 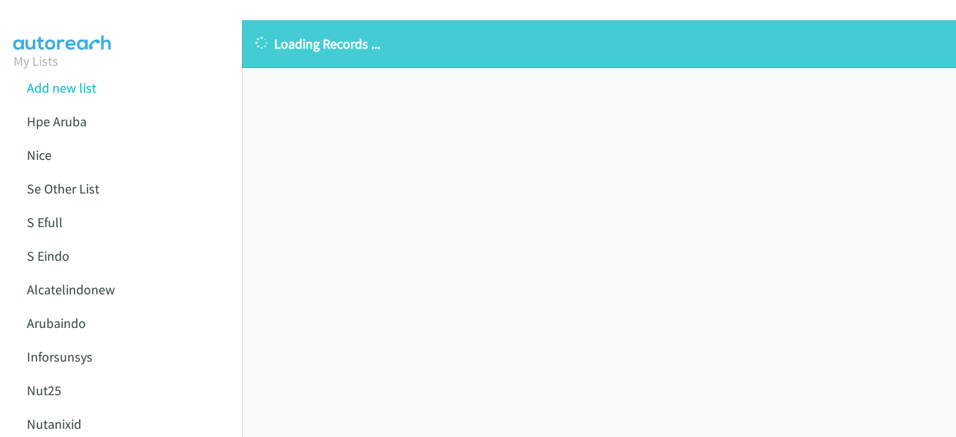 What do you see at coordinates (57, 121) in the screenshot?
I see `a: Hpe Aruba` at bounding box center [57, 121].